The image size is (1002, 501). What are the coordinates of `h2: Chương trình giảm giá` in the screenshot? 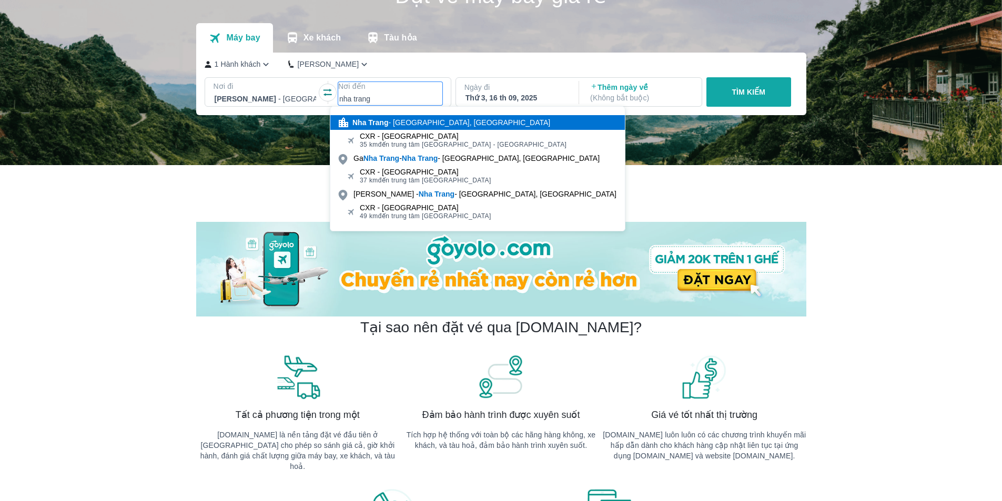 It's located at (501, 191).